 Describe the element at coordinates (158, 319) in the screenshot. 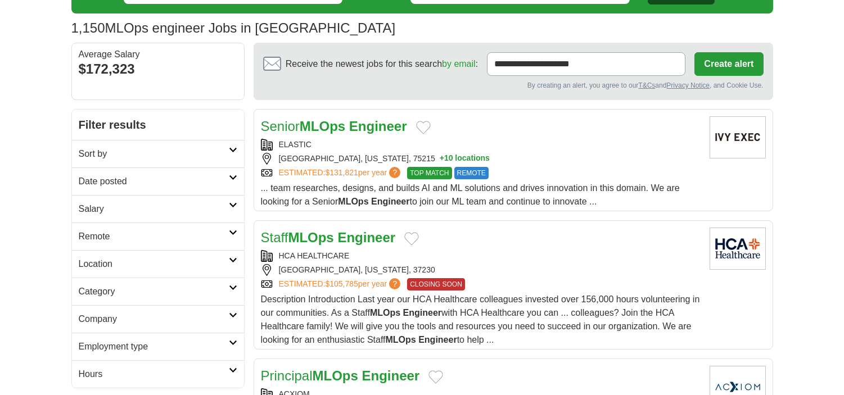

I see `a: Company` at that location.